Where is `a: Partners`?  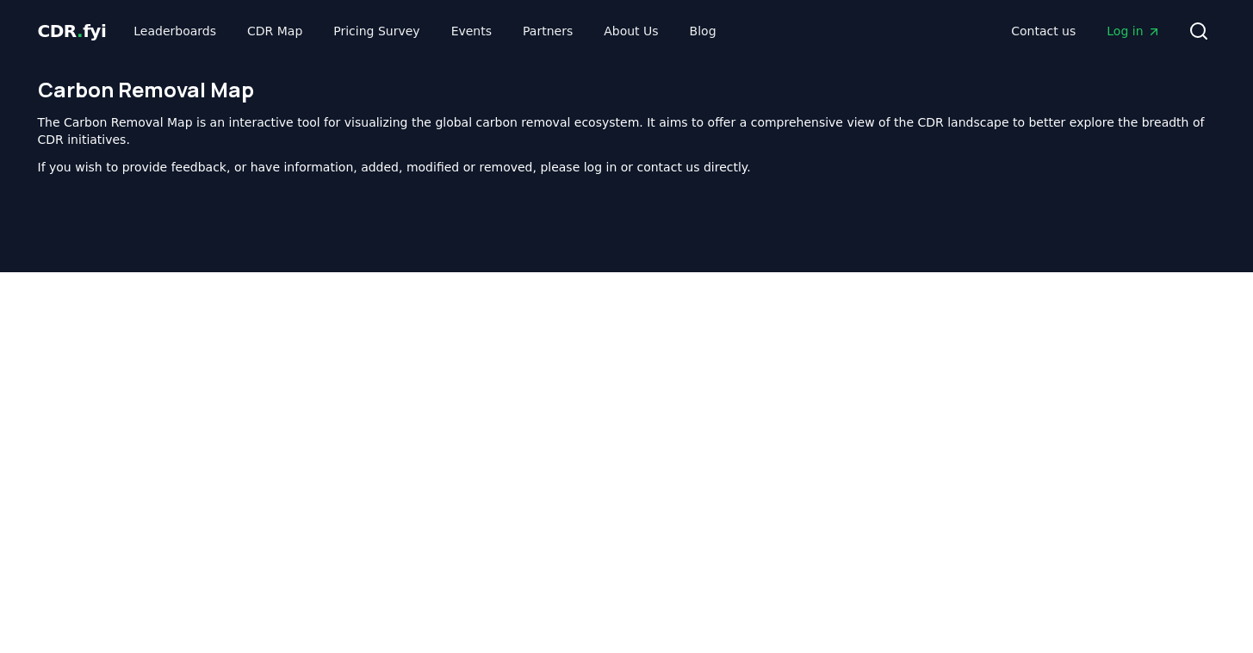
a: Partners is located at coordinates (548, 31).